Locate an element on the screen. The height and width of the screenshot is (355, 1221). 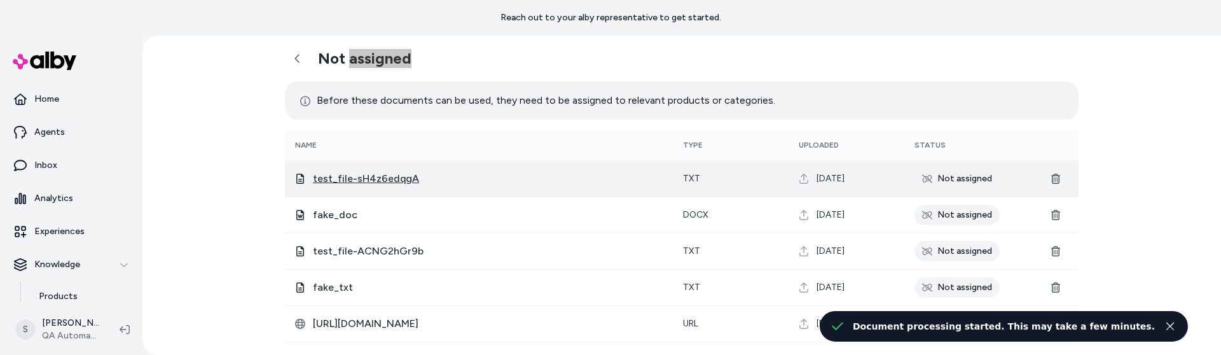
a: Agents is located at coordinates (71, 132).